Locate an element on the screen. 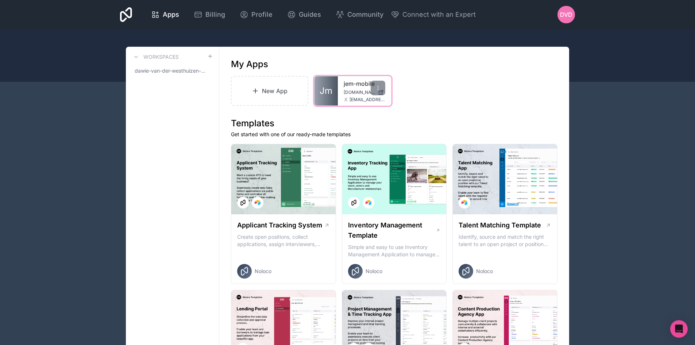 The image size is (695, 345). p: Get started with one of our ready-made templates is located at coordinates (394, 134).